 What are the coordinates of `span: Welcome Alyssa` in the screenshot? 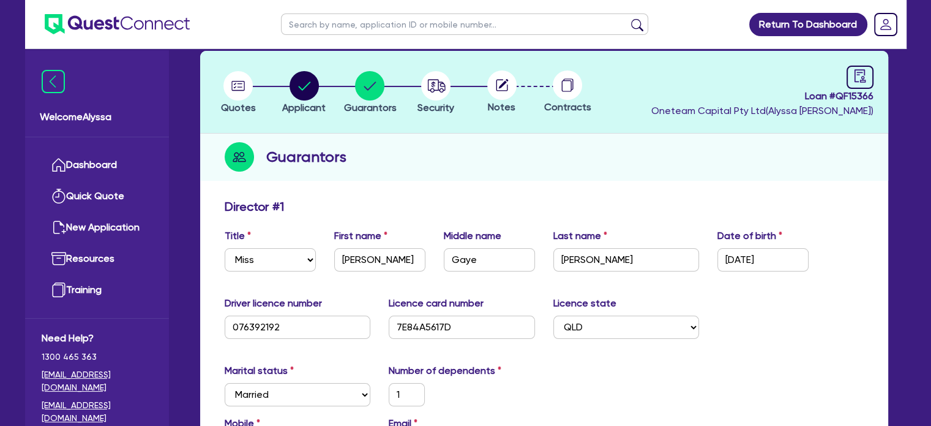 It's located at (97, 117).